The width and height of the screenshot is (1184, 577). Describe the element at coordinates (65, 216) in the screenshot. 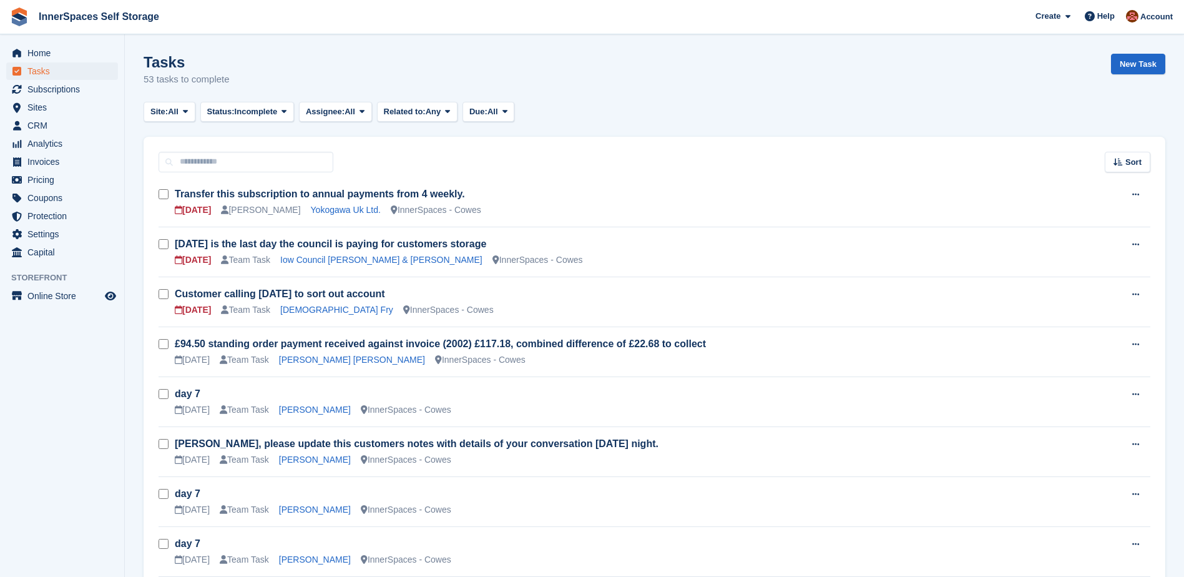

I see `span: Protection` at that location.